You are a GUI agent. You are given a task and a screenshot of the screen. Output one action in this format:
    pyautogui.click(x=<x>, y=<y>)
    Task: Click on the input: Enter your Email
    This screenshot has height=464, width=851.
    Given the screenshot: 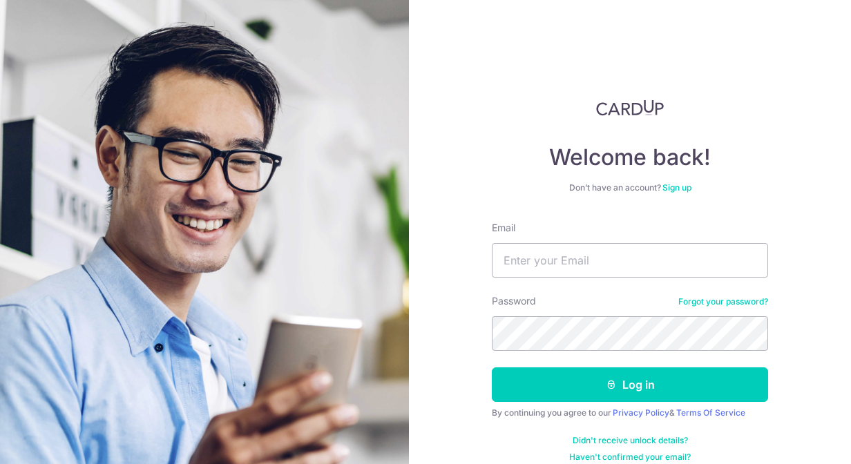 What is the action you would take?
    pyautogui.click(x=630, y=261)
    